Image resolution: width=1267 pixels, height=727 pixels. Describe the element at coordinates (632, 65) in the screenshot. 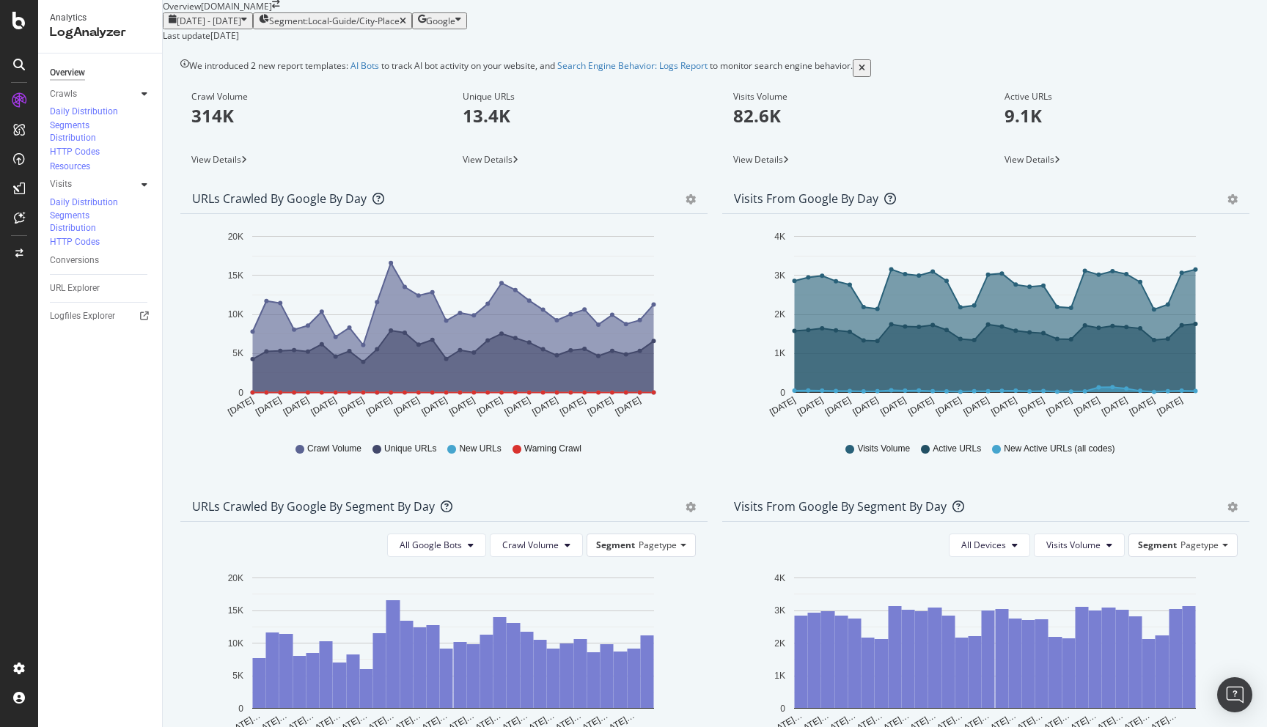

I see `a: Search Engine Behavior: Logs Report` at that location.